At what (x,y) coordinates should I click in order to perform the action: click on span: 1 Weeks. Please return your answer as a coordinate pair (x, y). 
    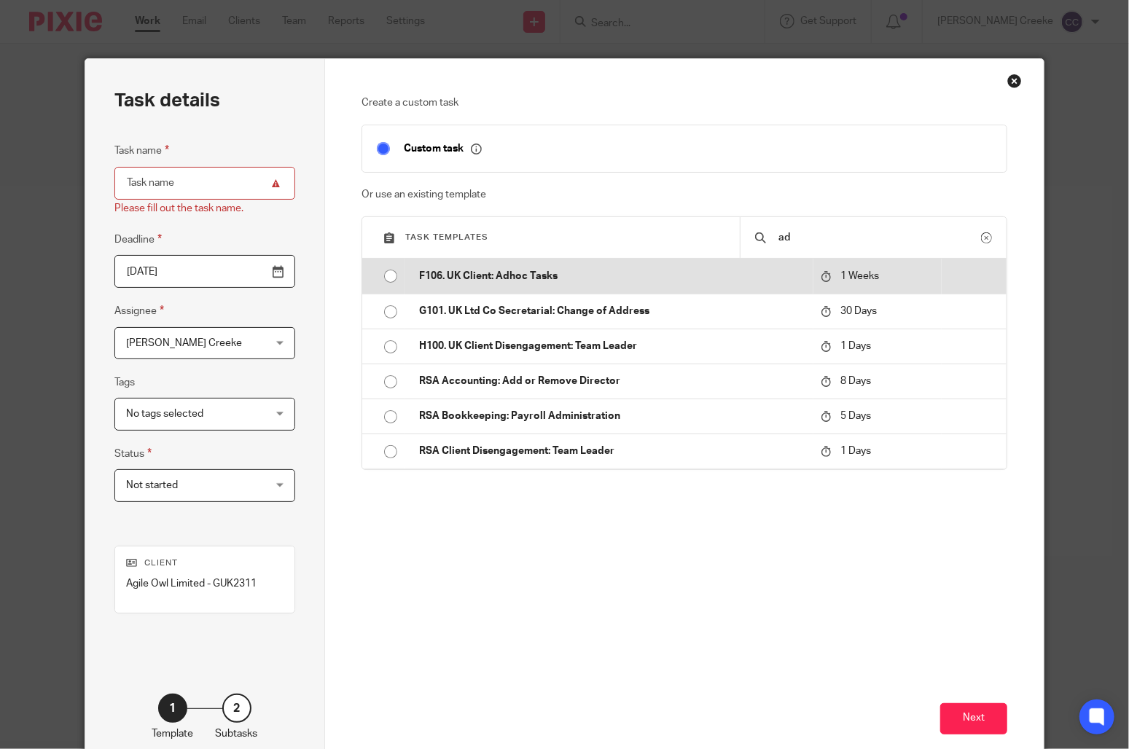
    Looking at the image, I should click on (860, 276).